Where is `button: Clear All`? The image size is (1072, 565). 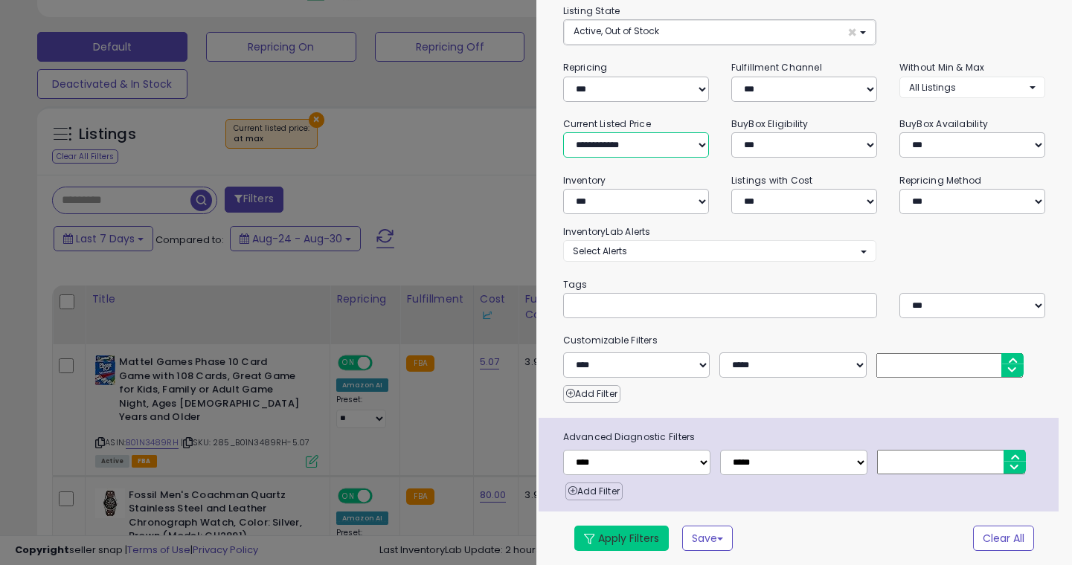
button: Clear All is located at coordinates (1004, 539).